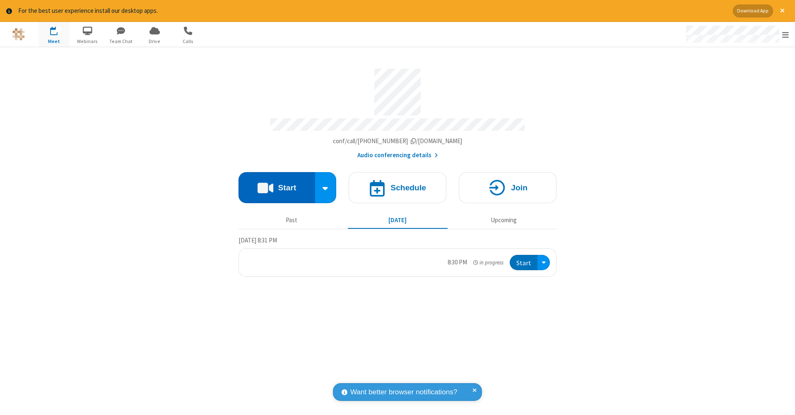 Image resolution: width=795 pixels, height=415 pixels. I want to click on span: Webinars, so click(87, 41).